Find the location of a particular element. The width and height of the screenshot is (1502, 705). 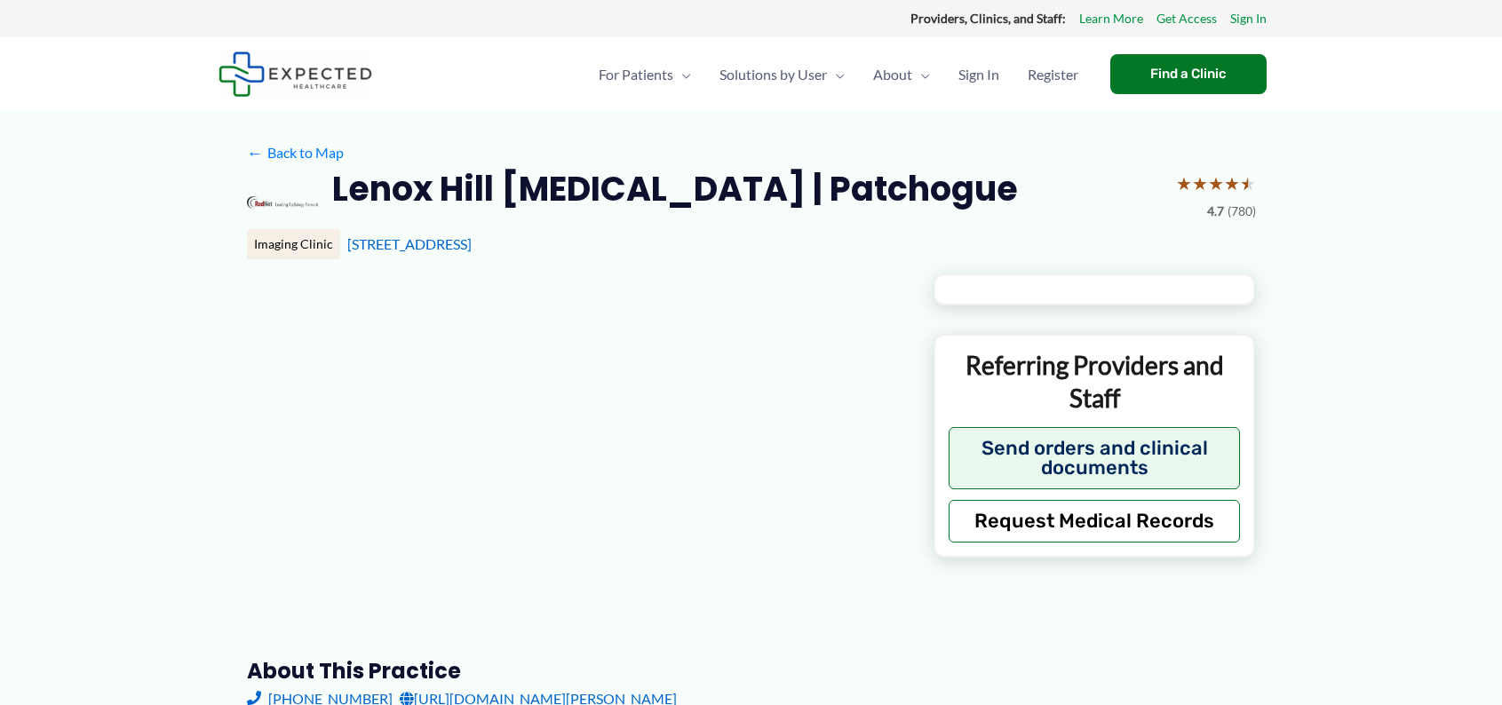

div: Imaging Clinic is located at coordinates (293, 244).